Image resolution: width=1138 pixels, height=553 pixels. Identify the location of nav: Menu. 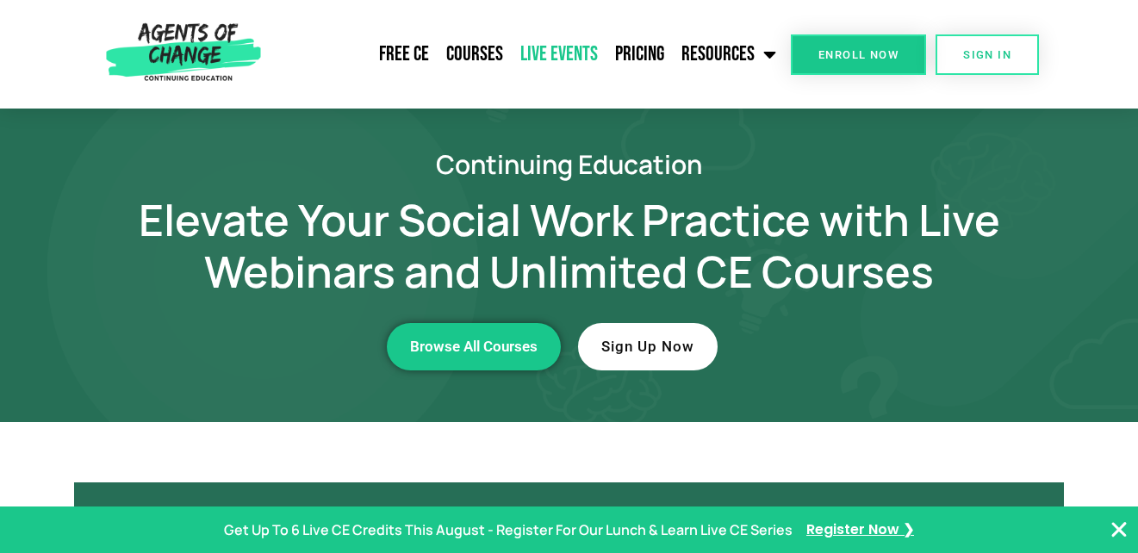
(526, 54).